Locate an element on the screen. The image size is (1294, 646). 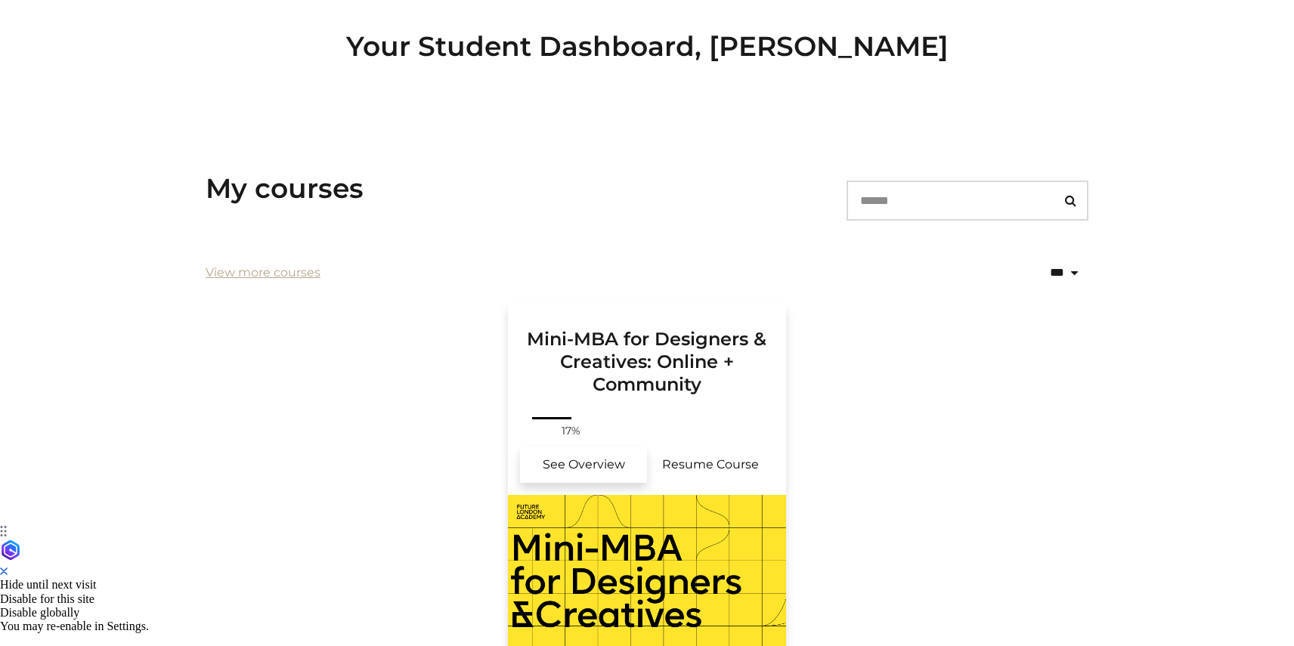
span: 17% is located at coordinates (572, 431).